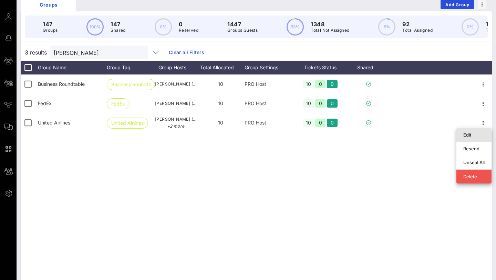 This screenshot has height=280, width=496. Describe the element at coordinates (176, 68) in the screenshot. I see `div: Group Hosts` at that location.